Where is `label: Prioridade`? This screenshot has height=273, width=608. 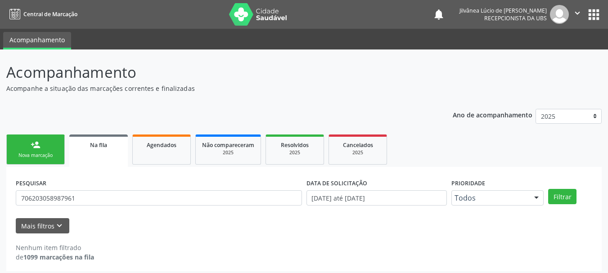
label: Prioridade is located at coordinates (468, 183).